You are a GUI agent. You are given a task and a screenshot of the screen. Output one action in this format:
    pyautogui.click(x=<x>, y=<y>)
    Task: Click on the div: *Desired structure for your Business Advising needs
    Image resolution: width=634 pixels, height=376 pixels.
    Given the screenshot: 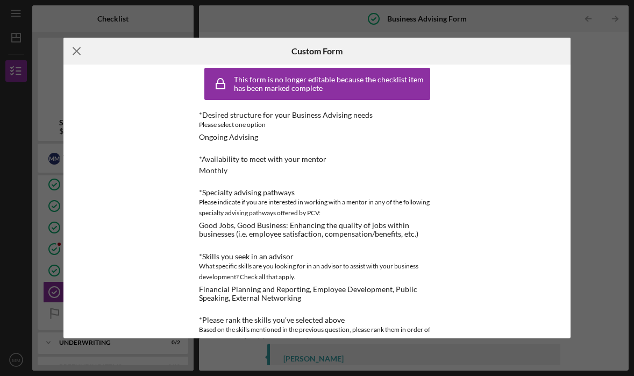 What is the action you would take?
    pyautogui.click(x=317, y=115)
    